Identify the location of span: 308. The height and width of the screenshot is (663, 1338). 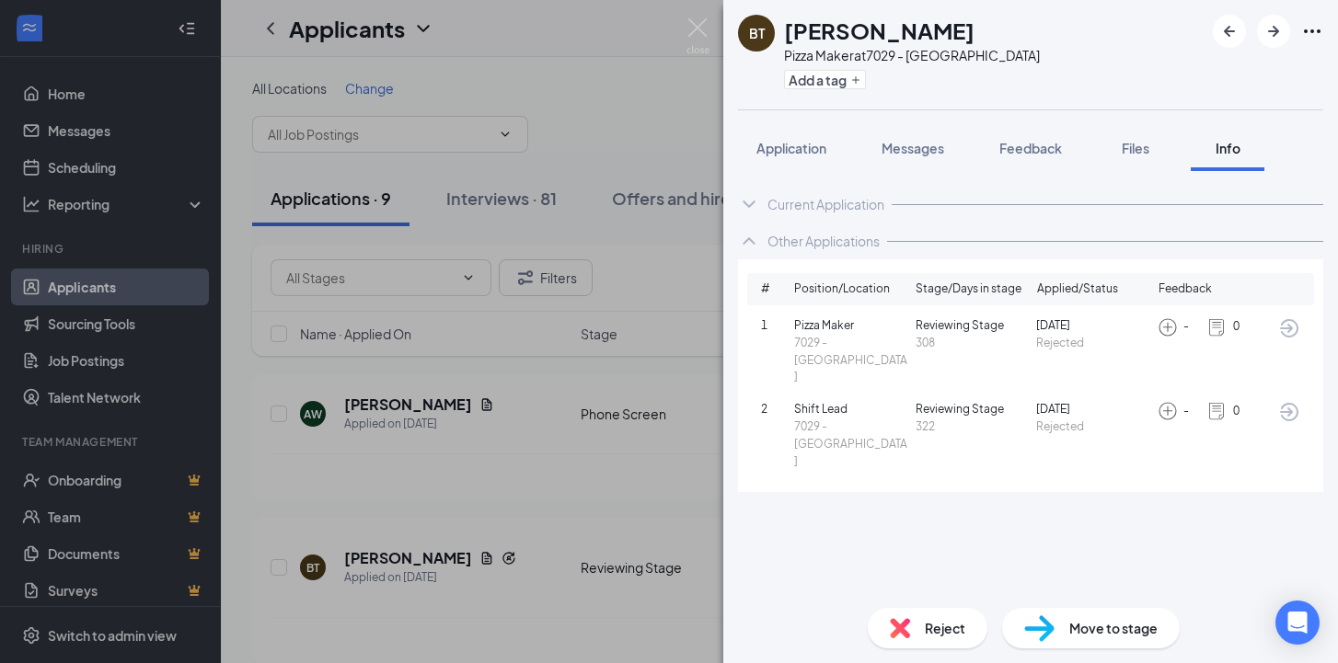
(973, 343).